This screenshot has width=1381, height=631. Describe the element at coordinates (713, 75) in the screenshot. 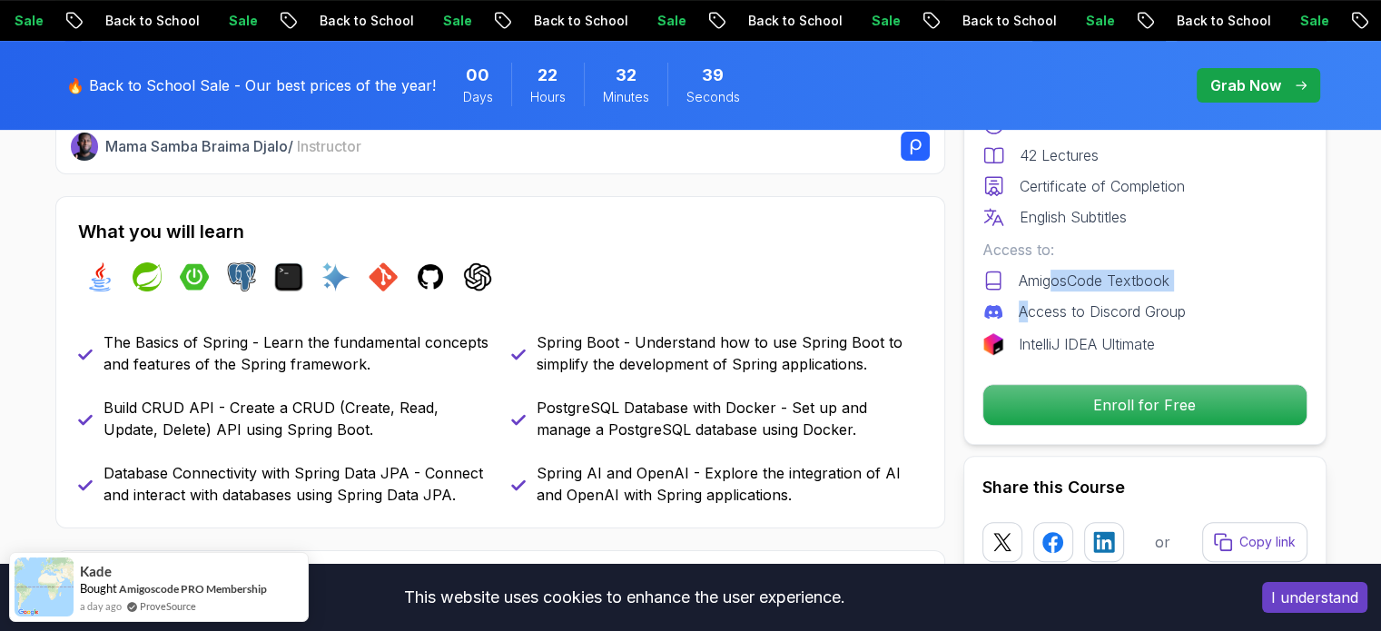

I see `span: 39 Seconds` at that location.